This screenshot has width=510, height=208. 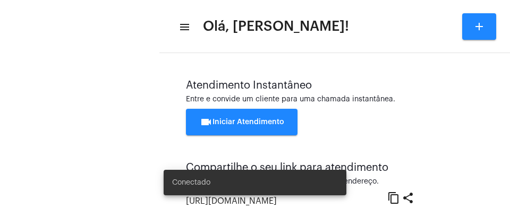 What do you see at coordinates (479, 27) in the screenshot?
I see `mat-icon: add` at bounding box center [479, 27].